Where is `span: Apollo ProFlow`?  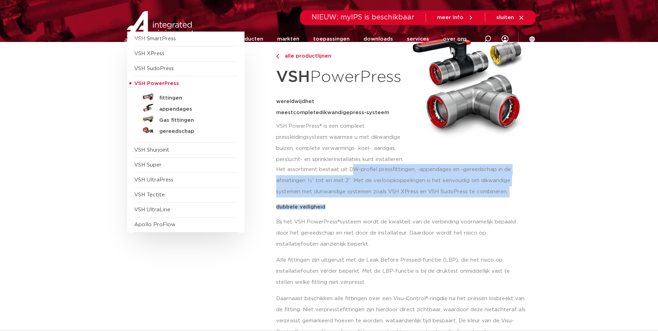 span: Apollo ProFlow is located at coordinates (155, 225).